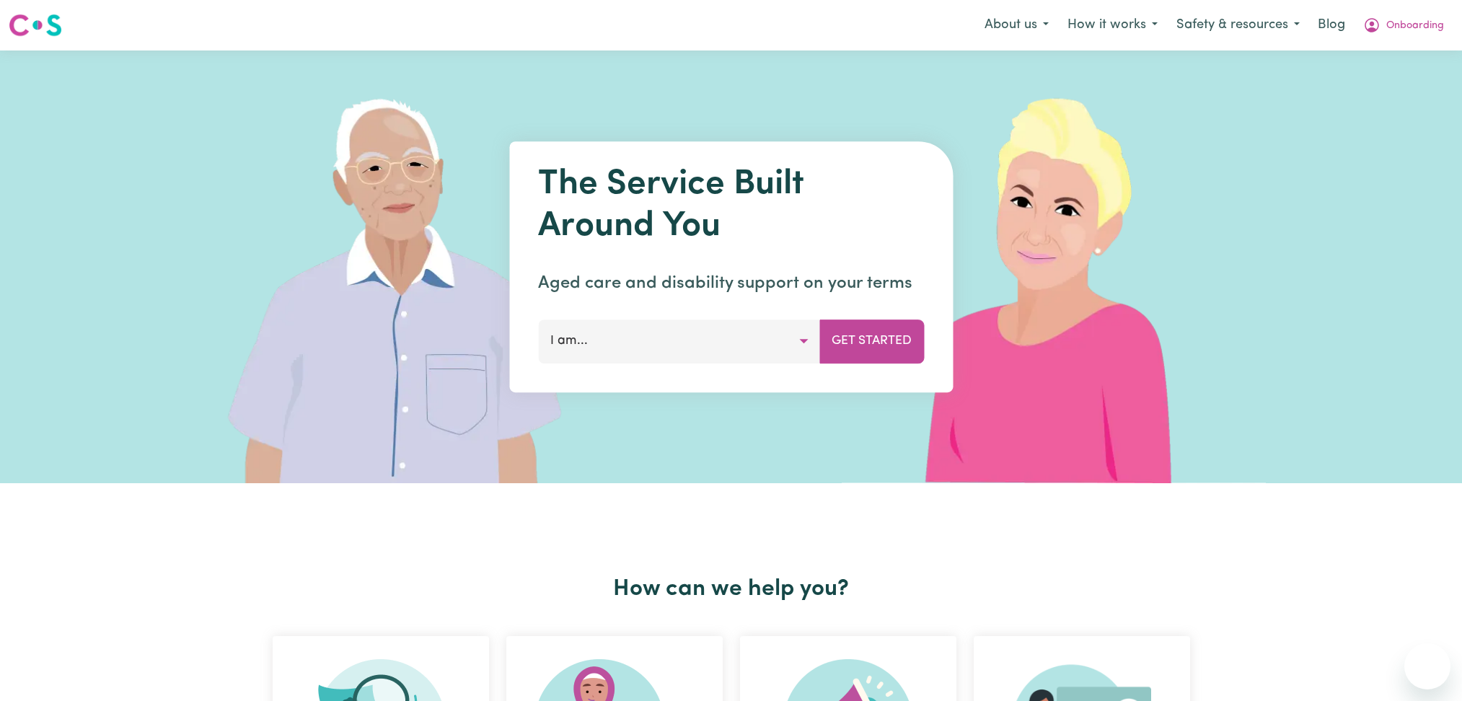 The width and height of the screenshot is (1462, 701). I want to click on button: My Account, so click(1404, 25).